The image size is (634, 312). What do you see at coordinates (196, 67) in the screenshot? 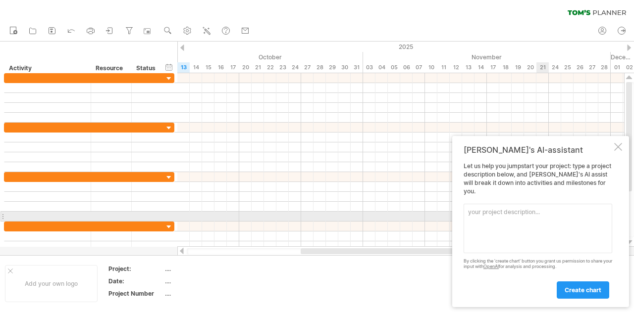
I see `div: Tuesday, 14 October 2025` at bounding box center [196, 67].